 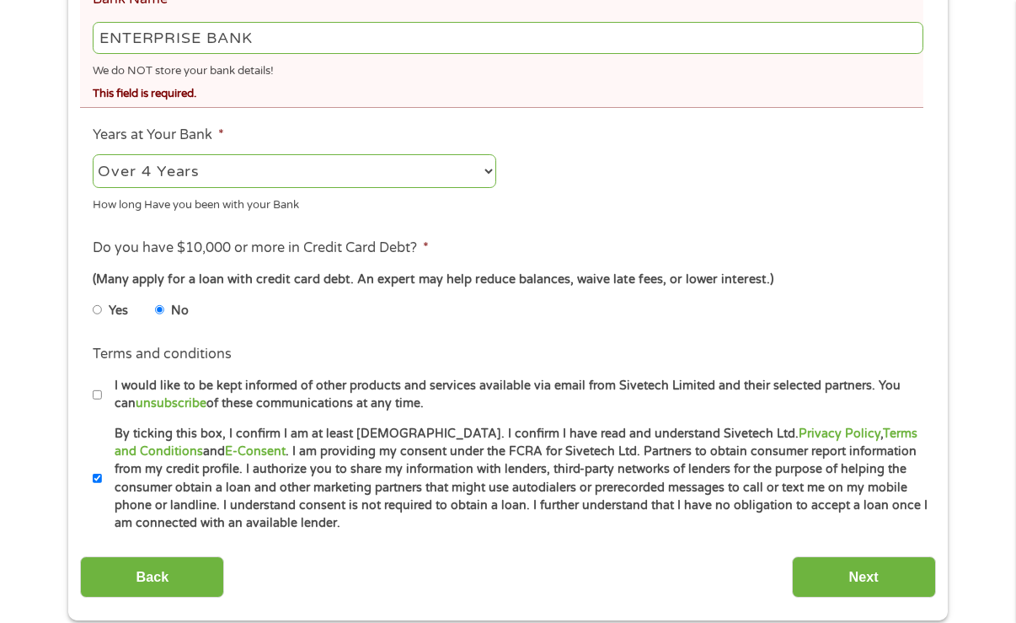 I want to click on div: (Many apply for a loan with credit card debt. An expert may help reduce balances, waive late fees..., so click(x=508, y=280).